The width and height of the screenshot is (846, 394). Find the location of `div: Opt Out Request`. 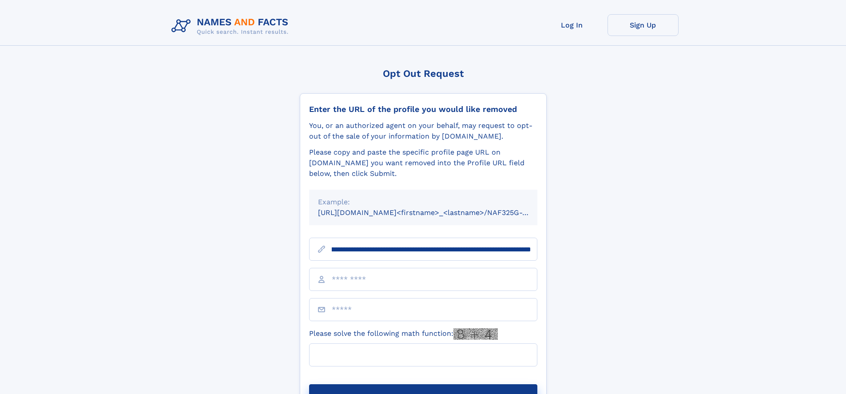

div: Opt Out Request is located at coordinates (423, 73).